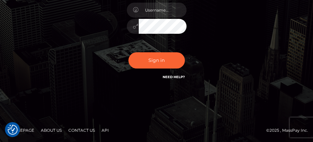  Describe the element at coordinates (13, 130) in the screenshot. I see `img: Revisit consent button` at that location.